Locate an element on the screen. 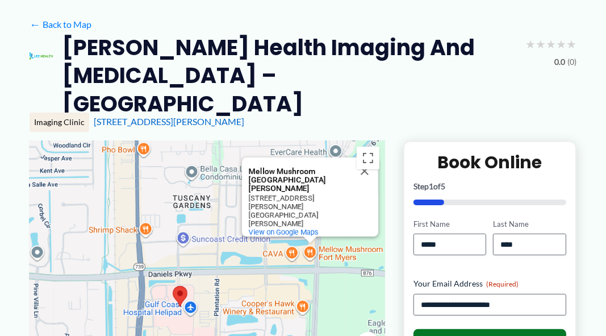 Image resolution: width=606 pixels, height=336 pixels. a: View on Google Maps is located at coordinates (284, 232).